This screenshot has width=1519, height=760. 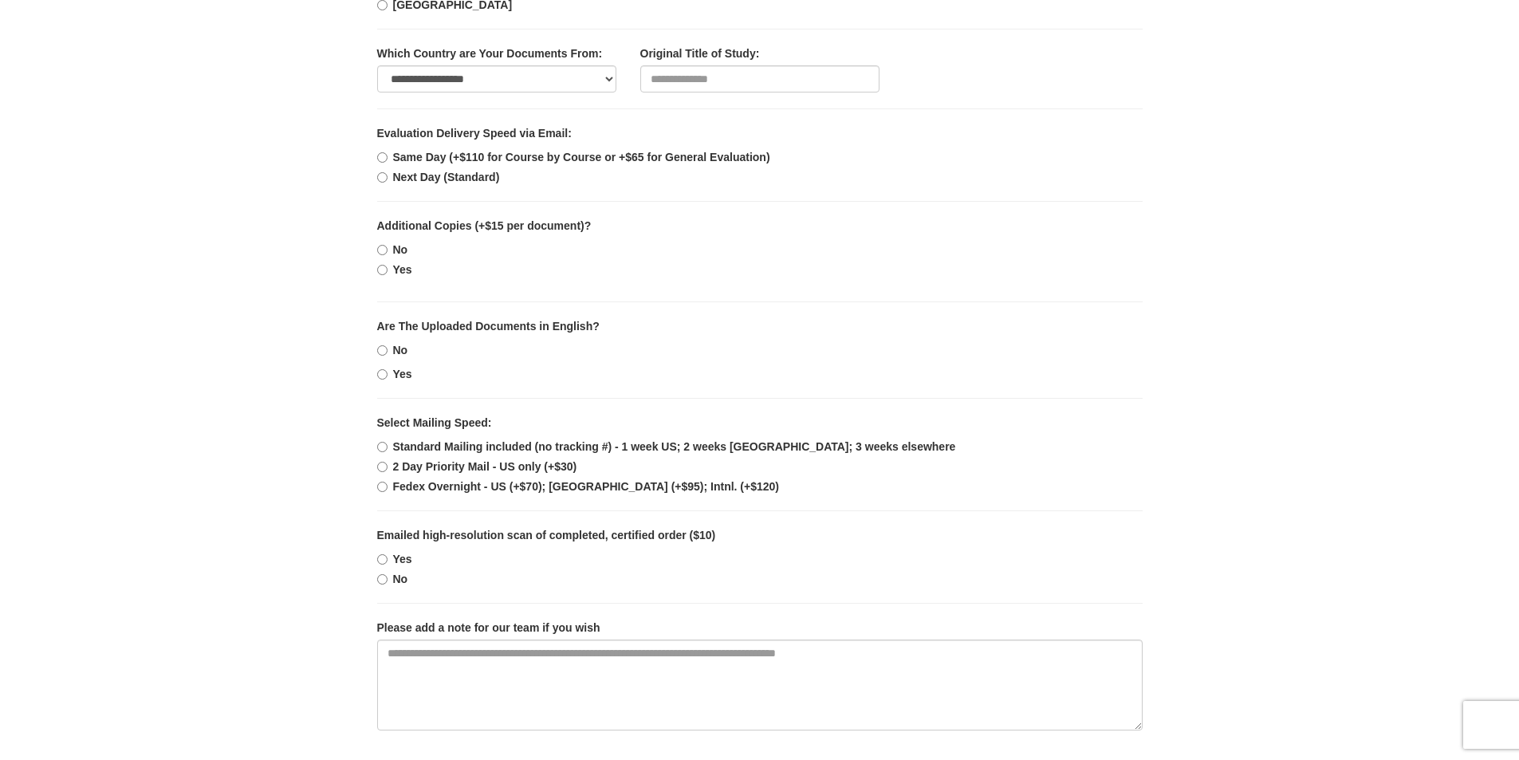 I want to click on label: Please add a note for our team if you wish, so click(x=489, y=628).